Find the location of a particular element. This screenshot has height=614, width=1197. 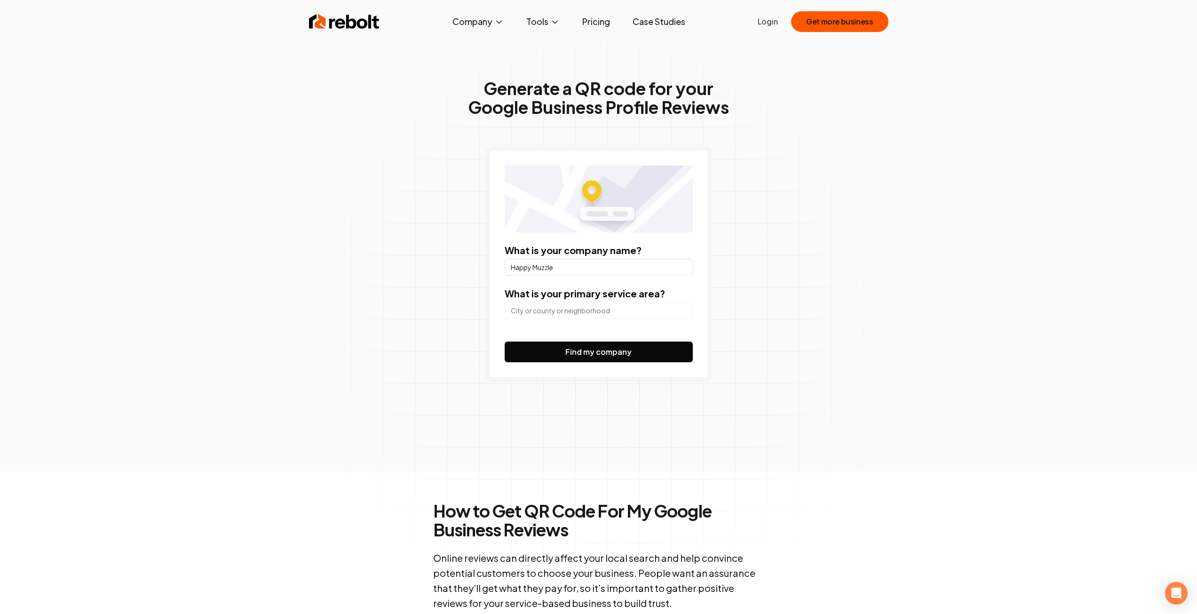

h1: Generate a QR code for your Google Business Profile Reviews is located at coordinates (598, 98).